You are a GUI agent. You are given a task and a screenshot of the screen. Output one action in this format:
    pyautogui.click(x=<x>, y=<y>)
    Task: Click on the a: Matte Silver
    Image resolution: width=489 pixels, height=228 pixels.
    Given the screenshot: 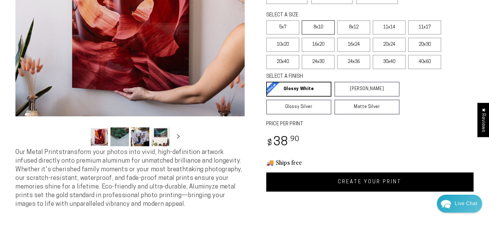 What is the action you would take?
    pyautogui.click(x=367, y=107)
    